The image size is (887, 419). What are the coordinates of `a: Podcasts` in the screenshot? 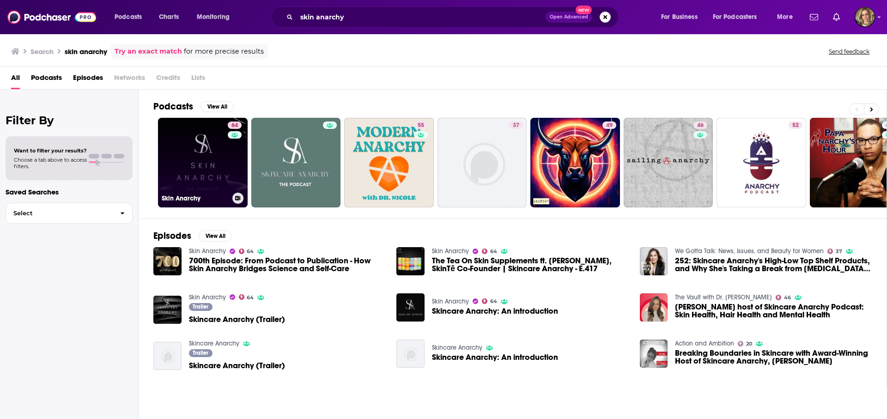 It's located at (46, 79).